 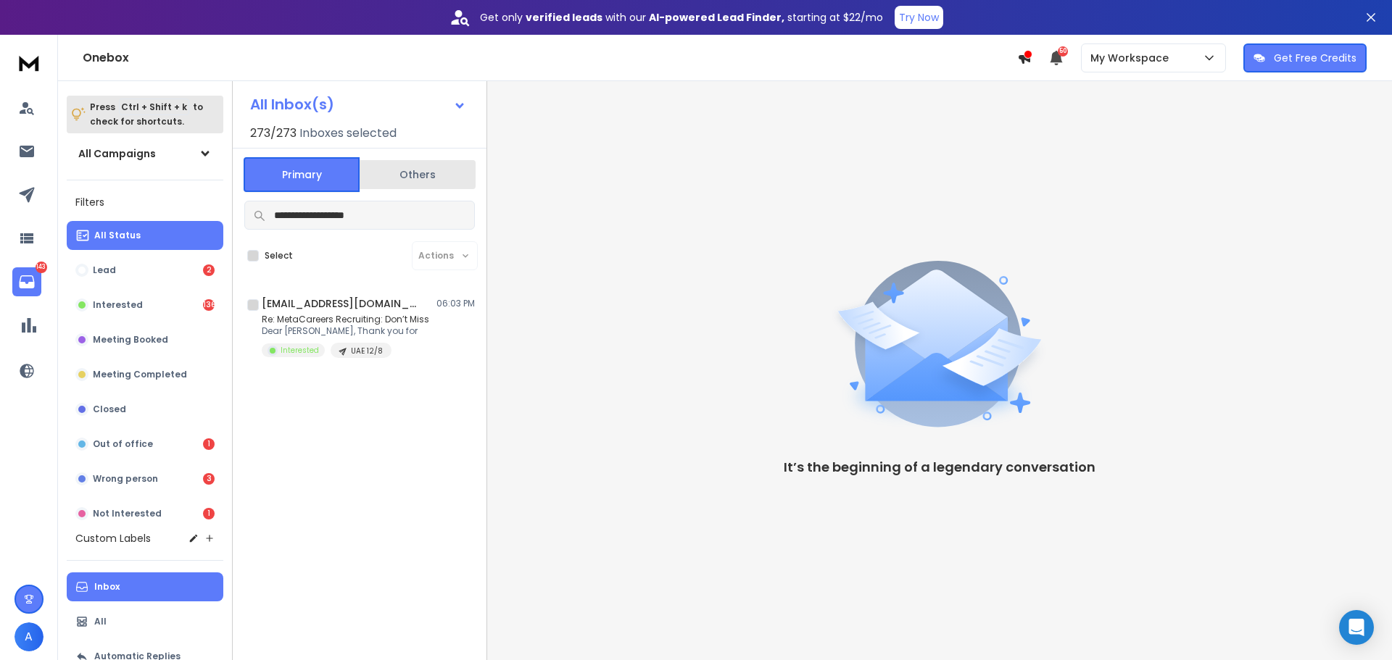 What do you see at coordinates (145, 202) in the screenshot?
I see `h3: Filters` at bounding box center [145, 202].